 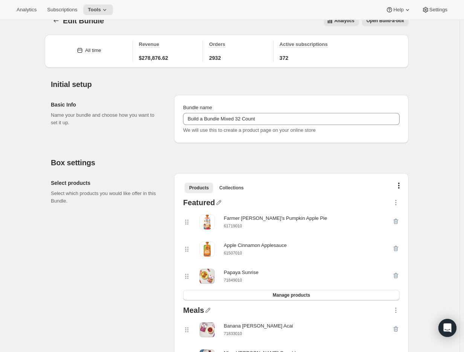 What do you see at coordinates (398, 10) in the screenshot?
I see `button: Help` at bounding box center [398, 10].